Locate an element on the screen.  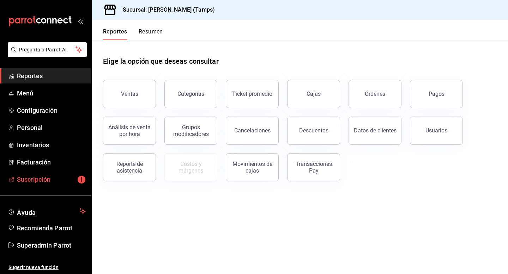
div: Descuentos is located at coordinates (313, 130).